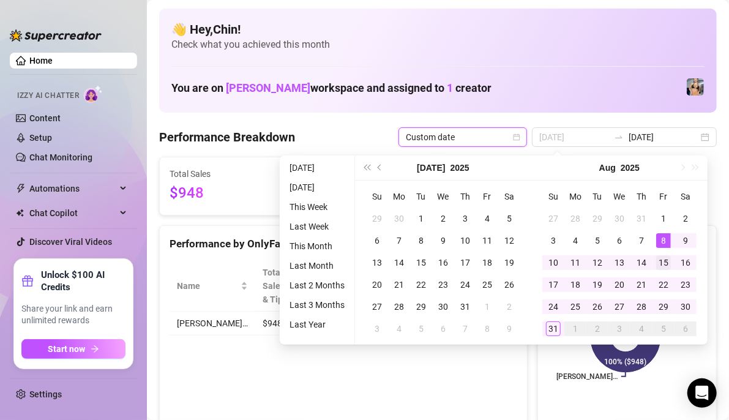 This screenshot has height=420, width=729. What do you see at coordinates (399, 329) in the screenshot?
I see `td: 2025-08-04` at bounding box center [399, 329].